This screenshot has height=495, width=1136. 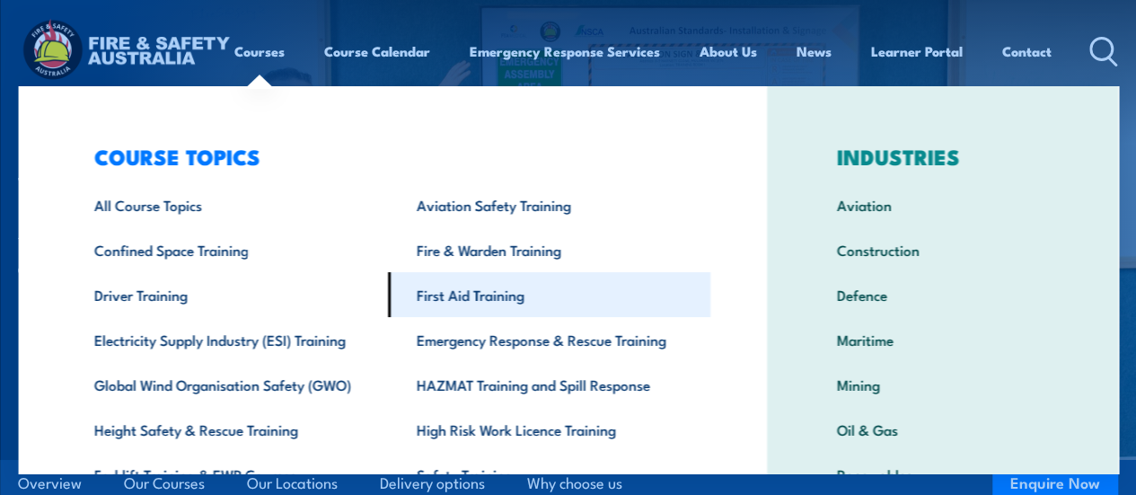 I want to click on a: Emergency Response & Rescue Training, so click(x=548, y=339).